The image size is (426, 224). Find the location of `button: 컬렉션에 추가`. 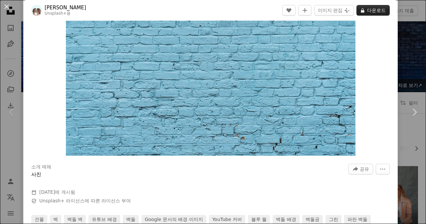

button: 컬렉션에 추가 is located at coordinates (305, 10).